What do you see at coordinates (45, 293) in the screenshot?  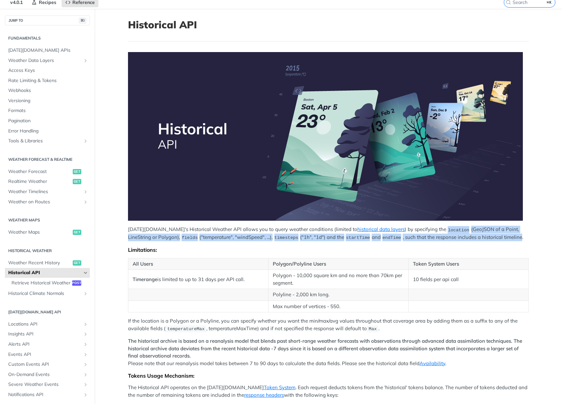 I see `span: Historical Climate Normals` at bounding box center [45, 293].